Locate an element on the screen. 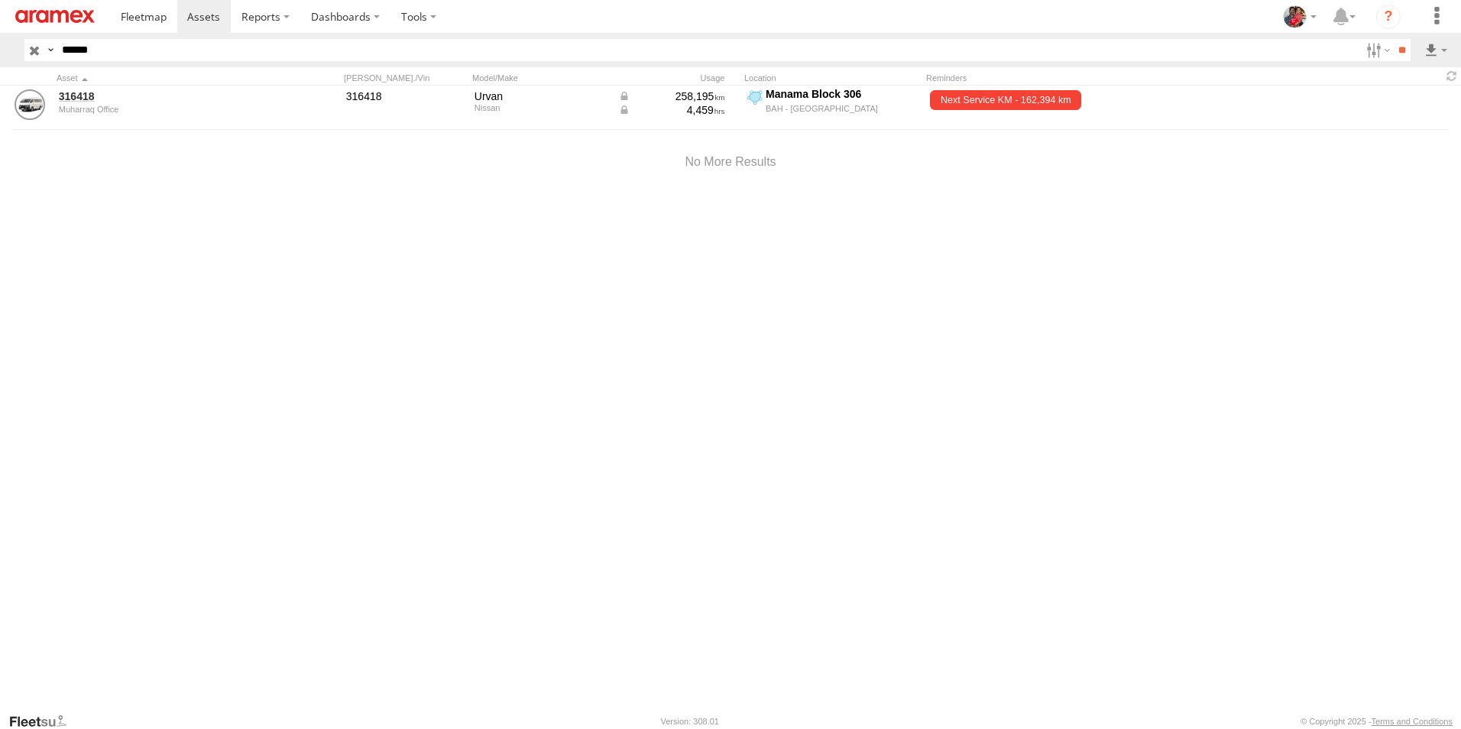 The image size is (1461, 729). img: aramex-logo.svg is located at coordinates (55, 16).